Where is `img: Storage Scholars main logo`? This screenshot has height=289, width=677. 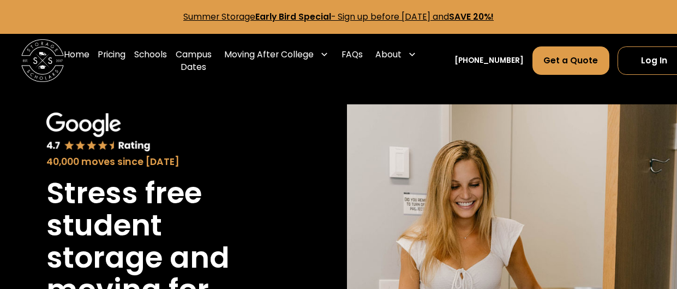 img: Storage Scholars main logo is located at coordinates (43, 61).